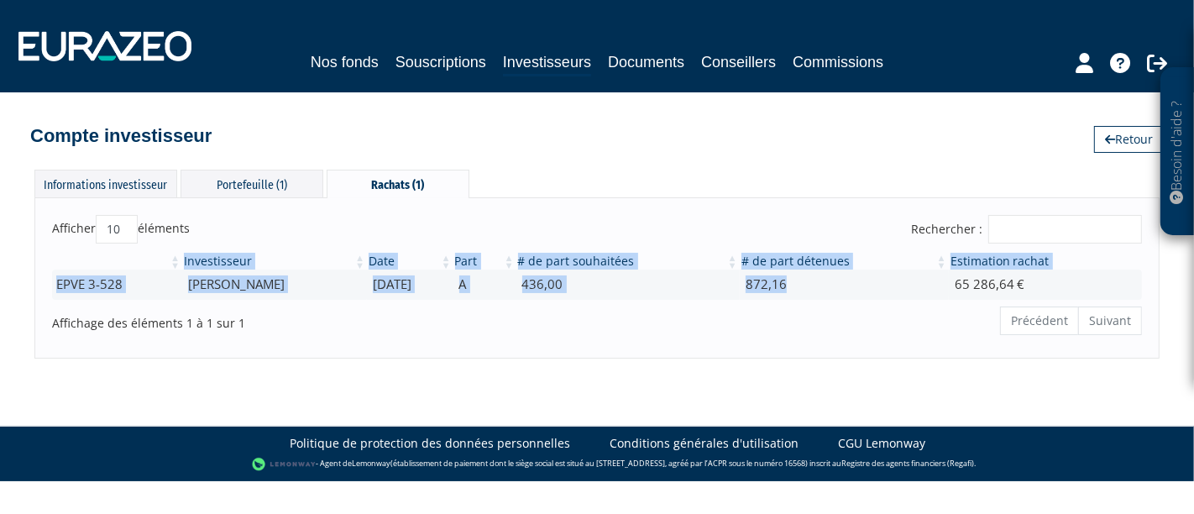 The image size is (1194, 514). Describe the element at coordinates (371, 463) in the screenshot. I see `a: Lemonway` at that location.